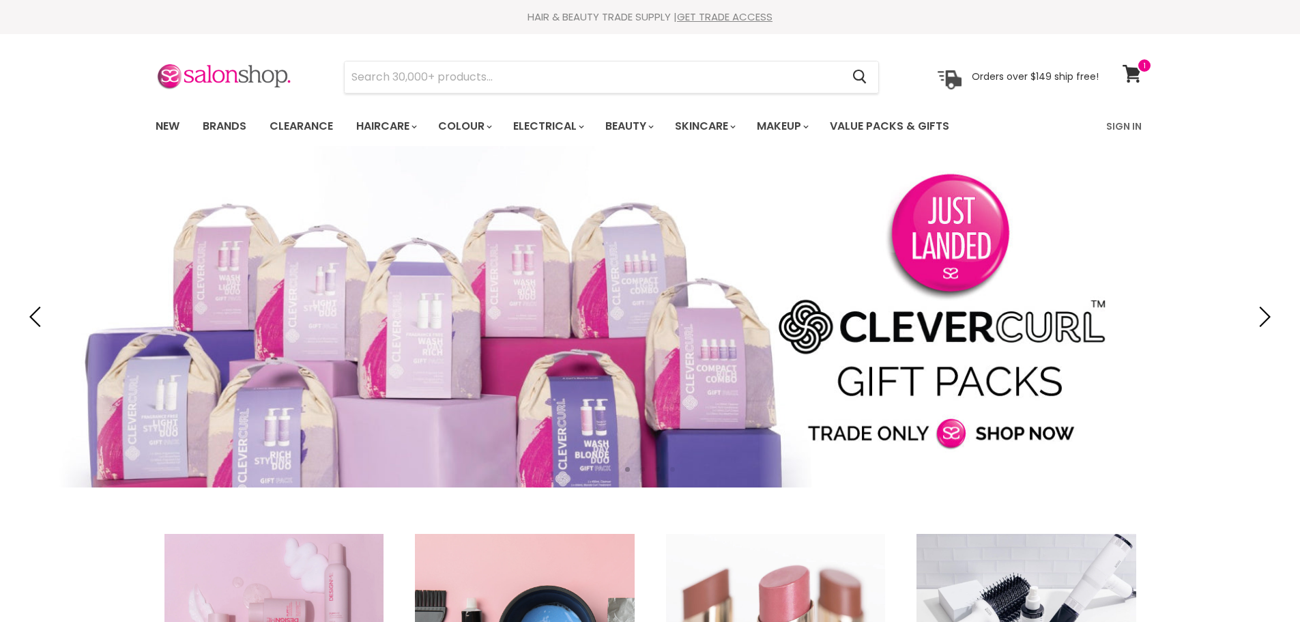  What do you see at coordinates (650, 126) in the screenshot?
I see `nav: Main` at bounding box center [650, 126].